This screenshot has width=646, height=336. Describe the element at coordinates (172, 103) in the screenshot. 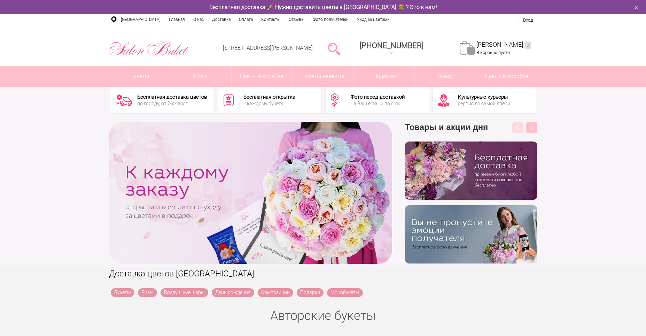

I see `div: по городу, от 2-х часов` at that location.